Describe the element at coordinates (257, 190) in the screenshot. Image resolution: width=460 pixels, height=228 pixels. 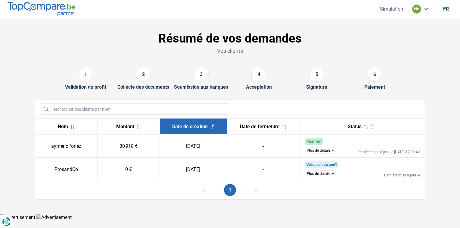
I see `button: Last Page` at that location.